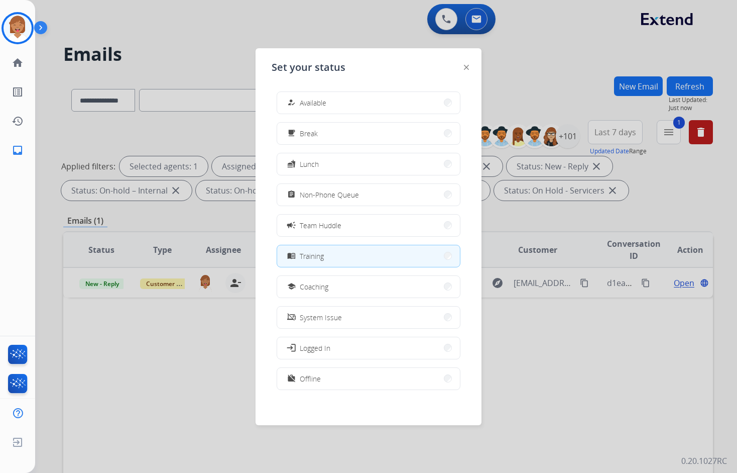  What do you see at coordinates (291, 317) in the screenshot?
I see `mat-icon: phonelink_off` at bounding box center [291, 317].